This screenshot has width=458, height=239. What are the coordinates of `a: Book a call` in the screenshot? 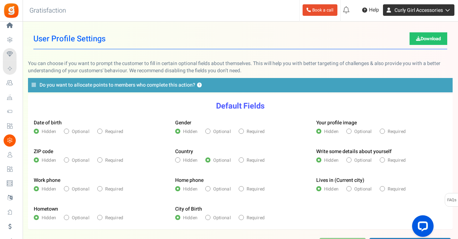 It's located at (320, 10).